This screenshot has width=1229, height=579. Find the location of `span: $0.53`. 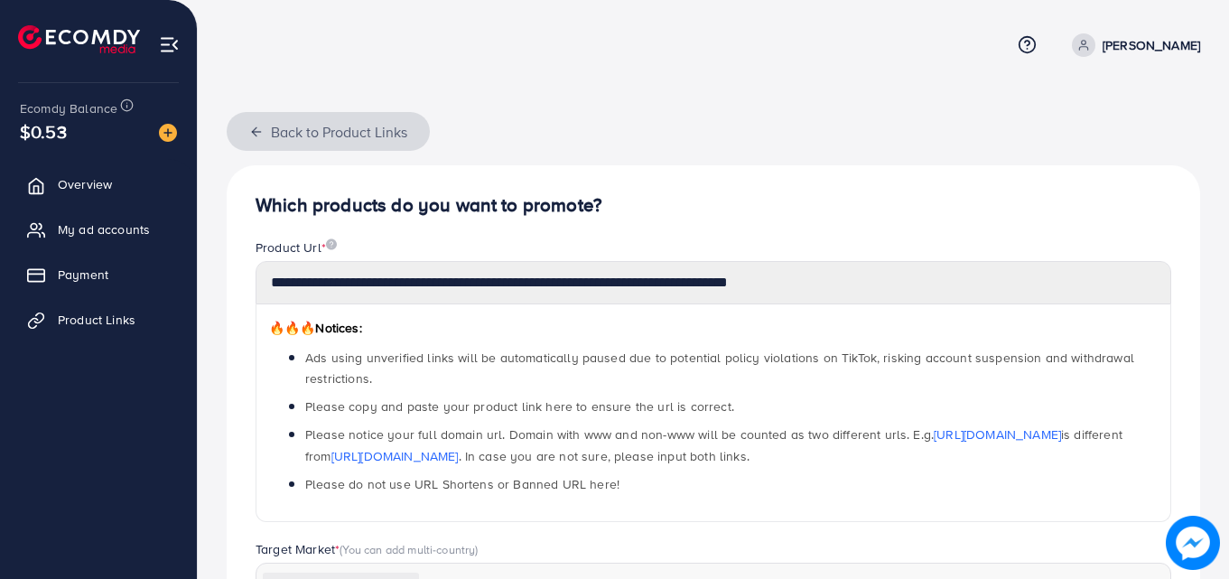

span: $0.53 is located at coordinates (43, 131).